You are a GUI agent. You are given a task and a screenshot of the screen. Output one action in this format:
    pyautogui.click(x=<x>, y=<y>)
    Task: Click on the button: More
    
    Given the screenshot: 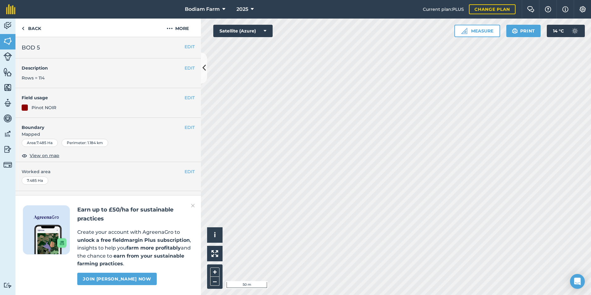 What is the action you would take?
    pyautogui.click(x=178, y=27)
    